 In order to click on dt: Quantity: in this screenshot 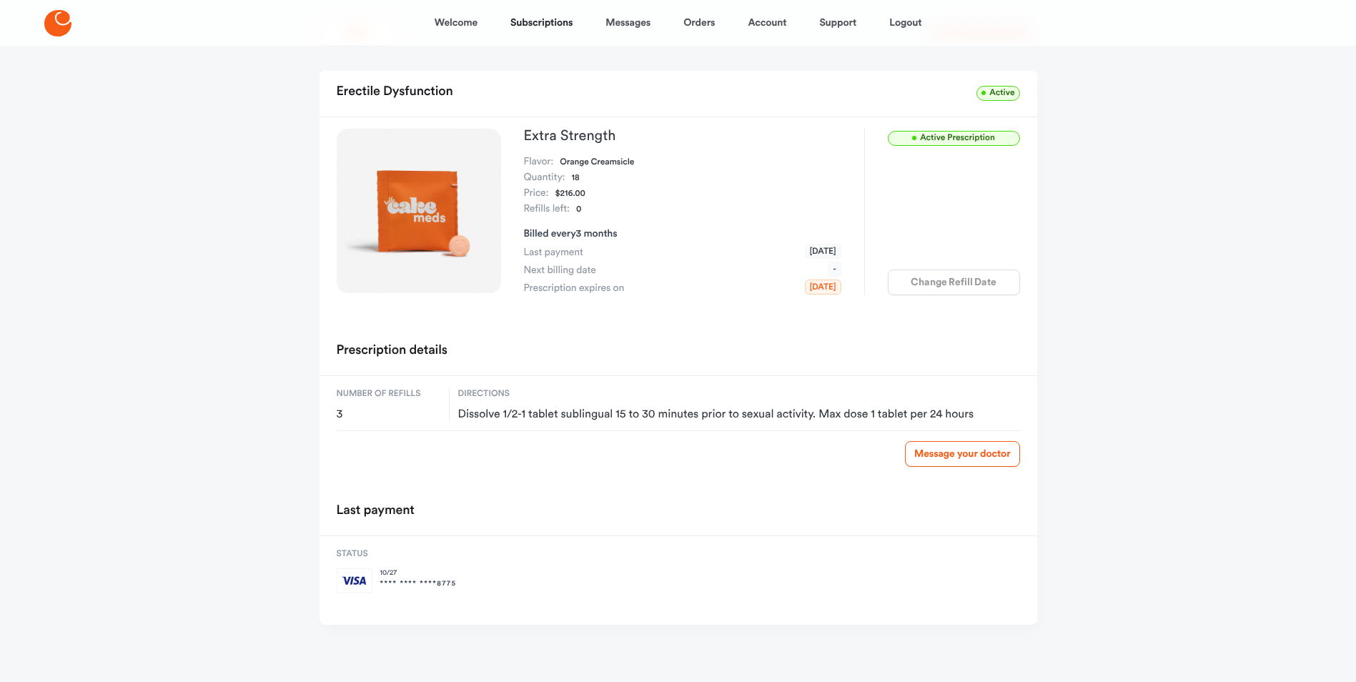, I will do `click(545, 178)`.